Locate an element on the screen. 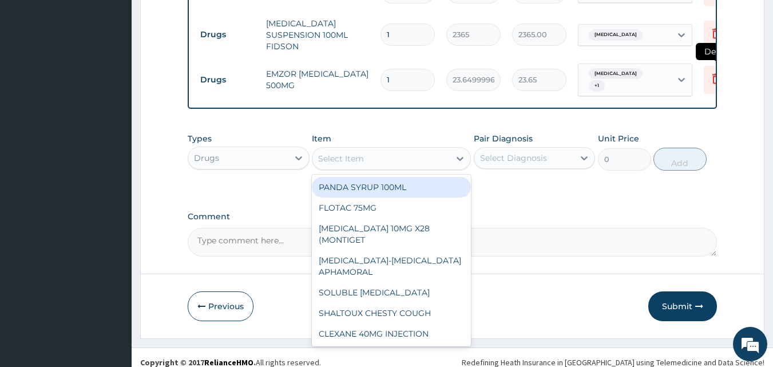 The width and height of the screenshot is (773, 367). div: PANDA SYRUP 100ML is located at coordinates (391, 187).